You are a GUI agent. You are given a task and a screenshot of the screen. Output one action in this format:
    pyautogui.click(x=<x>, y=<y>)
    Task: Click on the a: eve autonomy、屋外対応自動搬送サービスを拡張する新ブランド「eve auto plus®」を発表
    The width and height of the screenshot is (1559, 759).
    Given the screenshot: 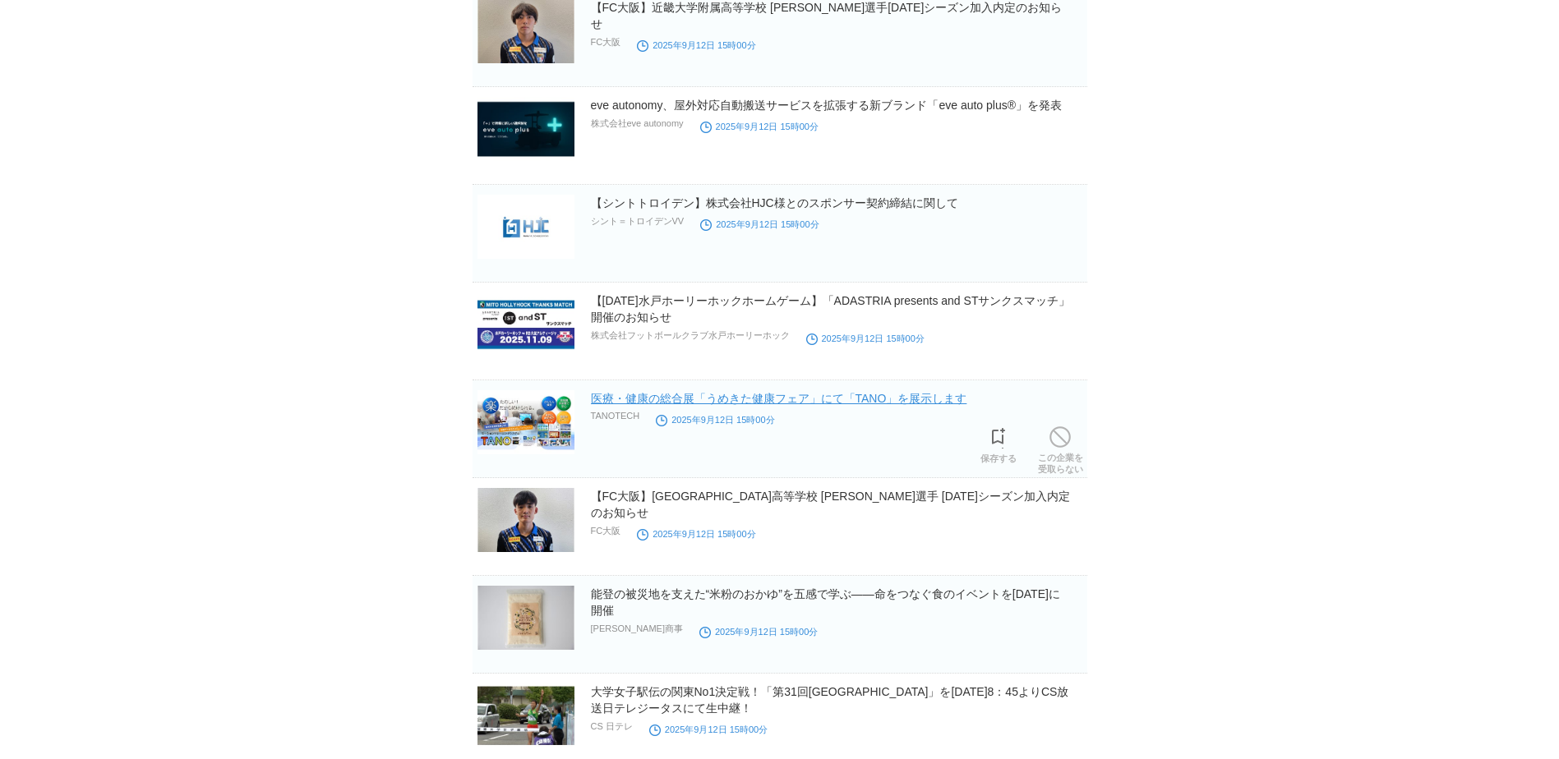 What is the action you would take?
    pyautogui.click(x=827, y=105)
    